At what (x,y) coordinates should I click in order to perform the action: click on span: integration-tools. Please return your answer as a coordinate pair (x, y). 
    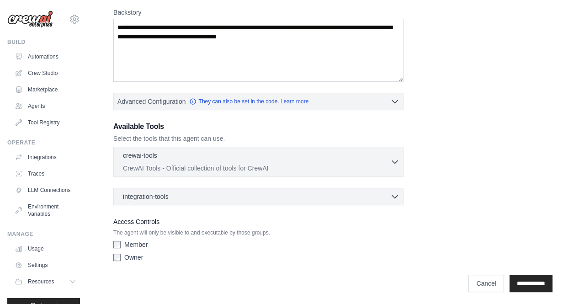
    Looking at the image, I should click on (146, 196).